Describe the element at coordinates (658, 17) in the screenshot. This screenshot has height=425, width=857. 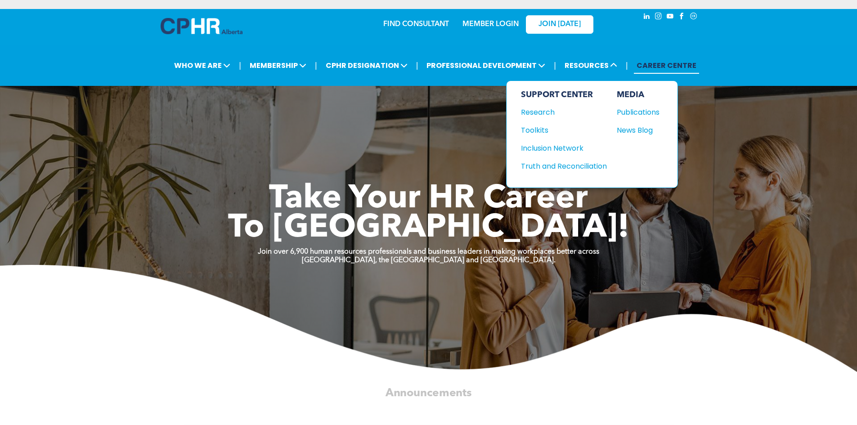
I see `a: instagram` at that location.